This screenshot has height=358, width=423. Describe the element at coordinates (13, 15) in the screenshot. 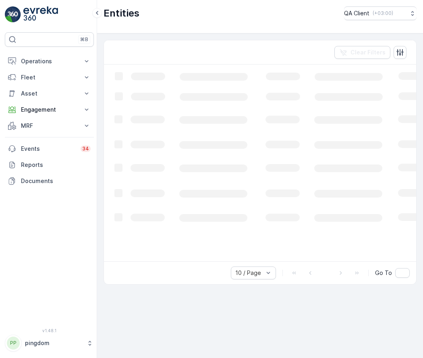

I see `img: logo` at that location.